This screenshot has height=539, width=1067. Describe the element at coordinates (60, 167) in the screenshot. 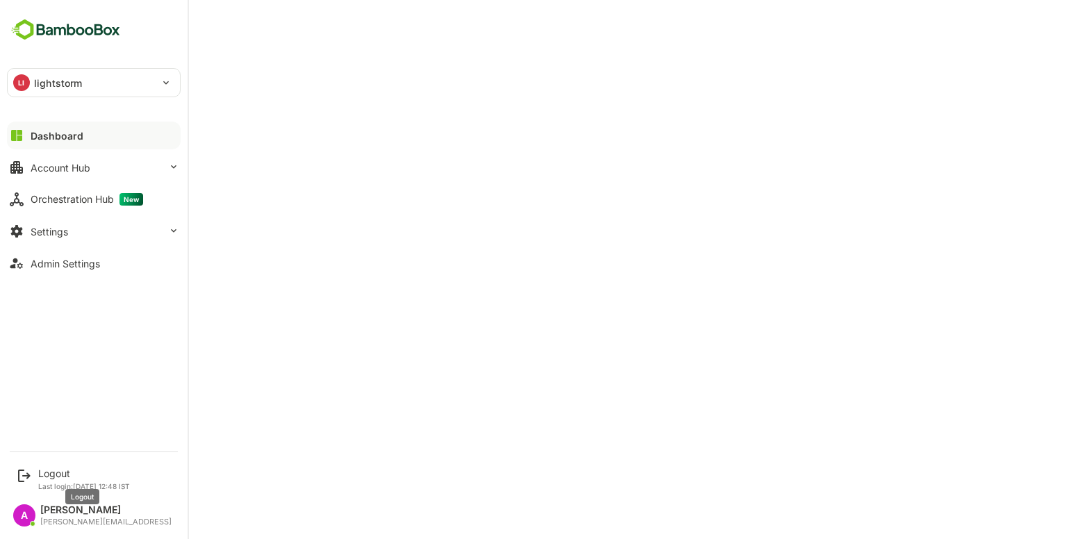

I see `div: Account Hub` at that location.